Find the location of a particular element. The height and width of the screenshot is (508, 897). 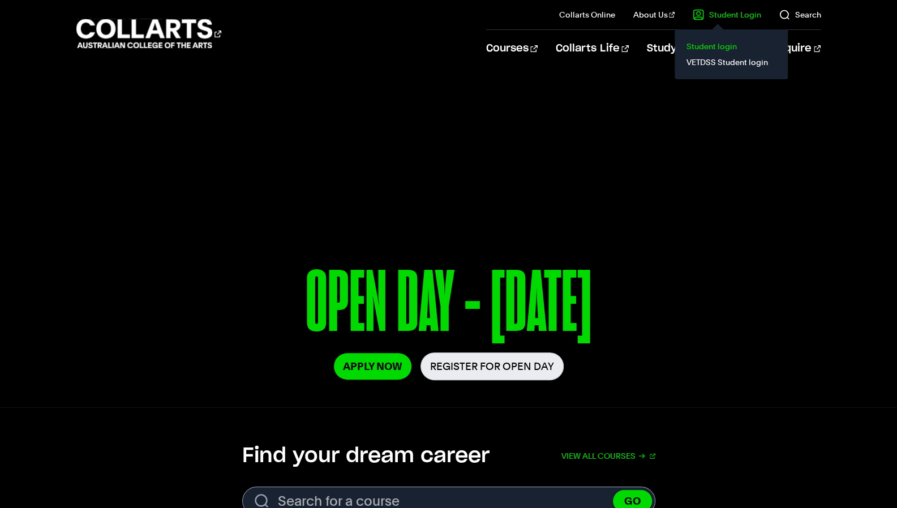

a: Student login is located at coordinates (731, 46).